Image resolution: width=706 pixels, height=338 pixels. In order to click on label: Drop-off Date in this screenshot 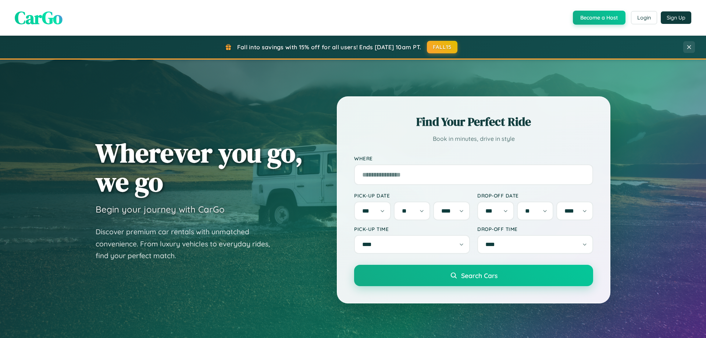, I will do `click(535, 195)`.